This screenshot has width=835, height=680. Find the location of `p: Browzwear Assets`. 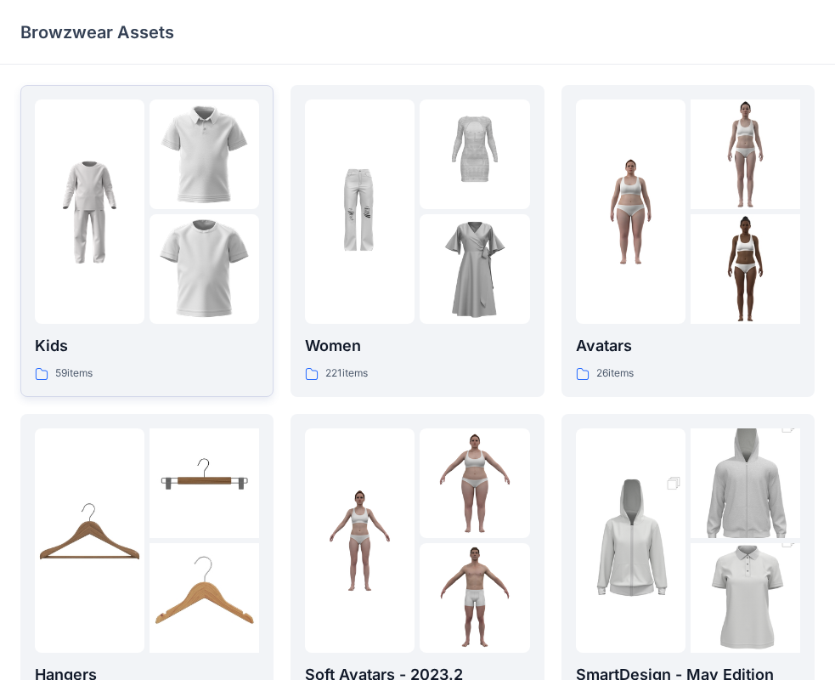

p: Browzwear Assets is located at coordinates (97, 32).